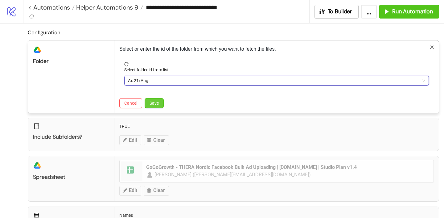 This screenshot has width=444, height=218. What do you see at coordinates (148, 70) in the screenshot?
I see `label: Select folder id from list` at bounding box center [148, 70].